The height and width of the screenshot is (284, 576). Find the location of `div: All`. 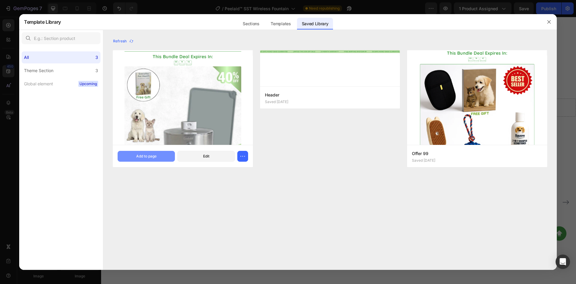

div: All is located at coordinates (26, 57).